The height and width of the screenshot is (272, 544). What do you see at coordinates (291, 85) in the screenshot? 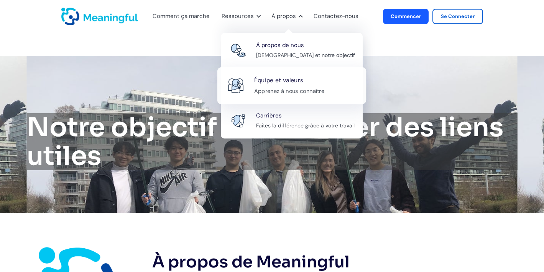
I see `a: Icône À propos de nousÉquipe et valeursApprenez à nous connaître` at bounding box center [291, 85].